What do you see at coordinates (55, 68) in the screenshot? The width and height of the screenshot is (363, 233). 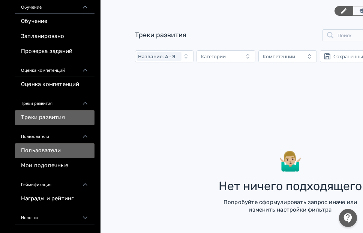 I see `div: Оценка компетенций` at bounding box center [55, 68].